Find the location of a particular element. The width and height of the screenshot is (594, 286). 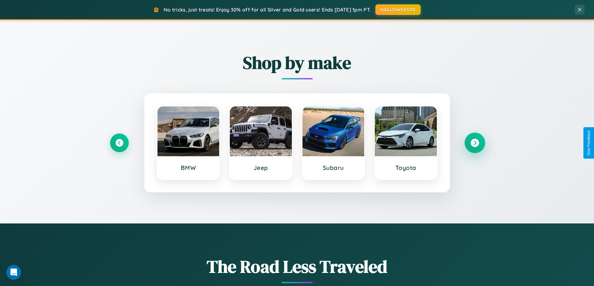

h3: Toyota is located at coordinates (405, 168).